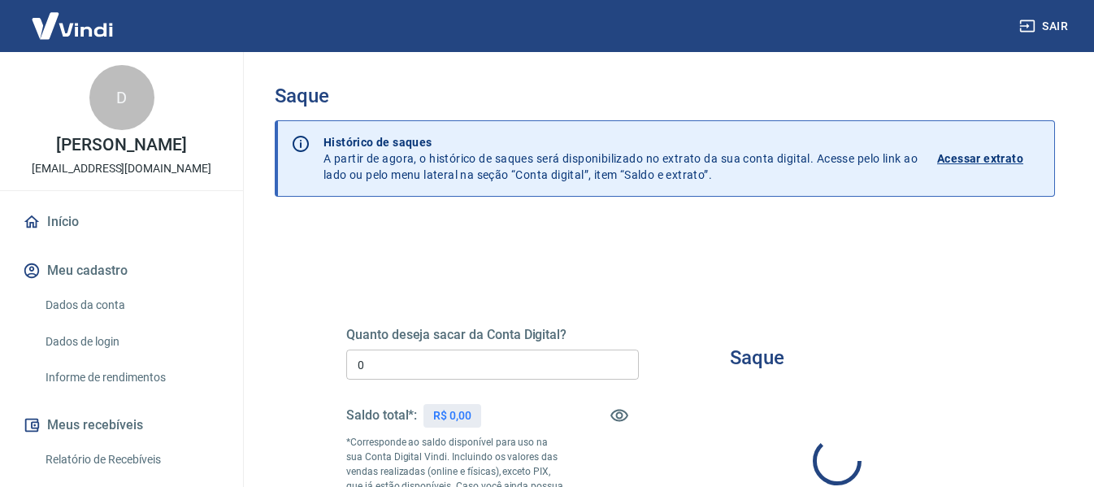 Image resolution: width=1094 pixels, height=487 pixels. I want to click on a: Dados da conta, so click(131, 305).